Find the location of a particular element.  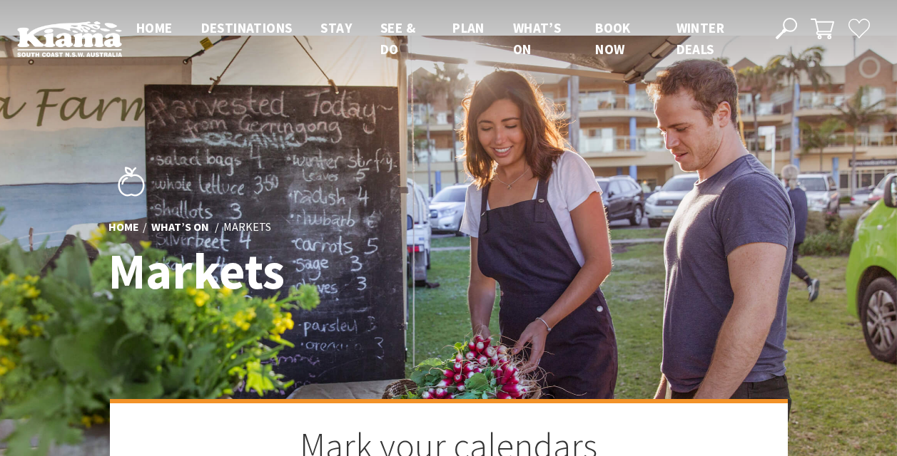

span: Stay is located at coordinates (336, 28).